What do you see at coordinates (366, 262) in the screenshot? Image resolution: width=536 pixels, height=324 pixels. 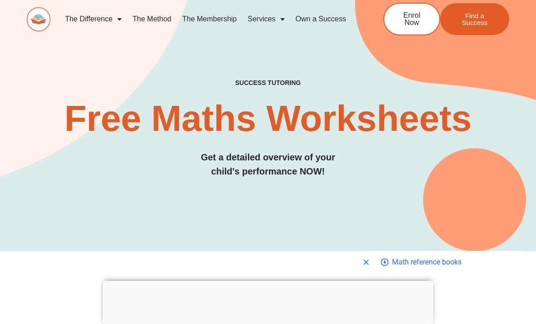 I see `svg: Close shopping anchor` at bounding box center [366, 262].